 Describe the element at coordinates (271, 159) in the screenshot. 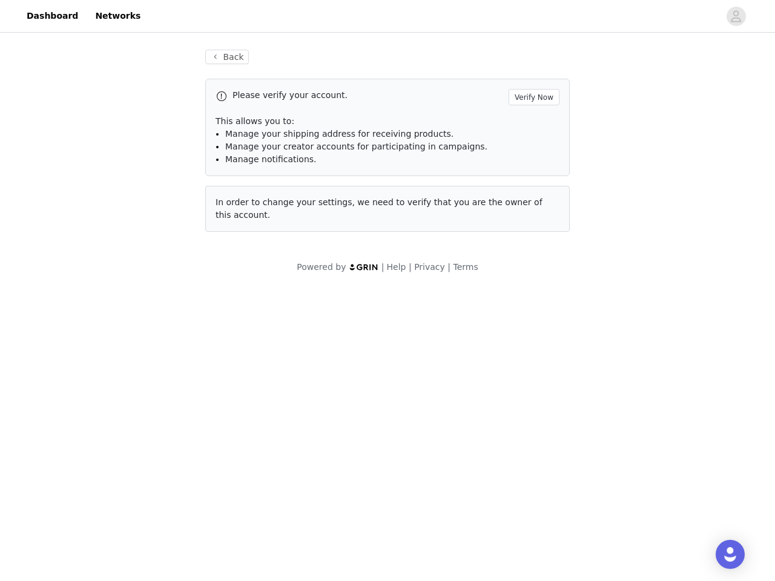

I see `span: Manage notifications.` at that location.